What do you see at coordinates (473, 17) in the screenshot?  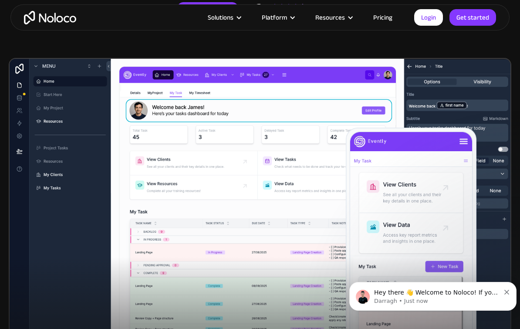 I see `a: Get started` at bounding box center [473, 17].